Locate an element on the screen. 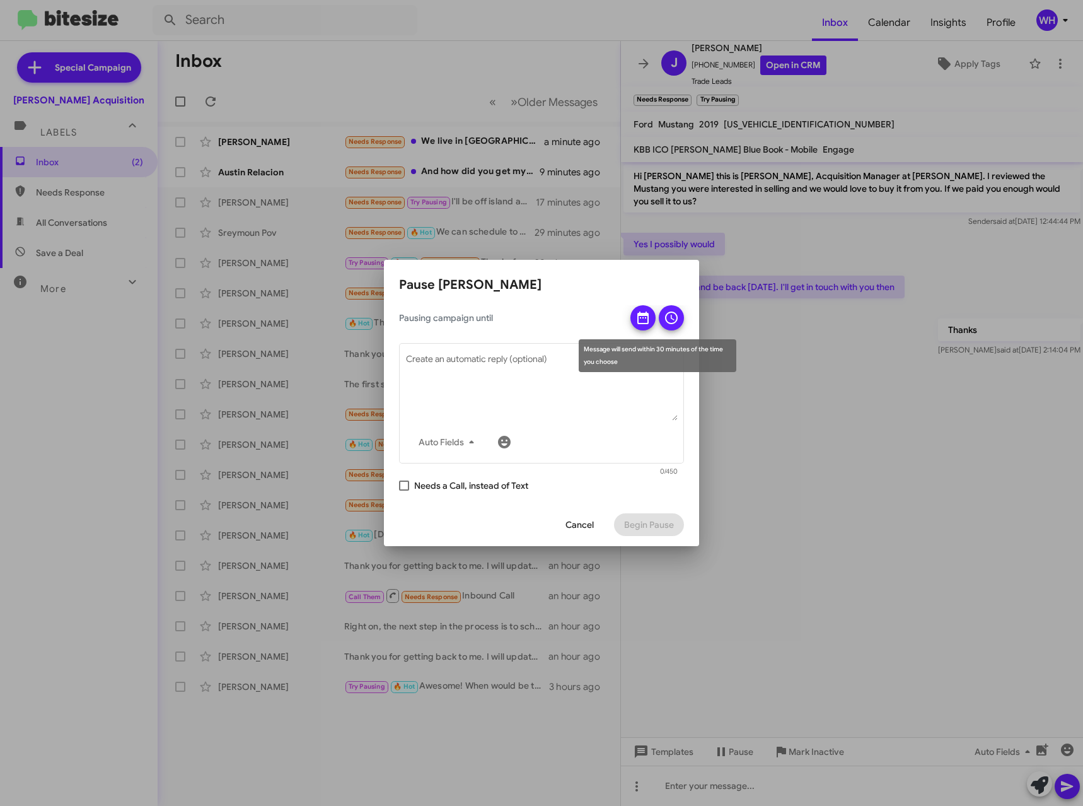 The image size is (1083, 806). button: Cancel is located at coordinates (580, 525).